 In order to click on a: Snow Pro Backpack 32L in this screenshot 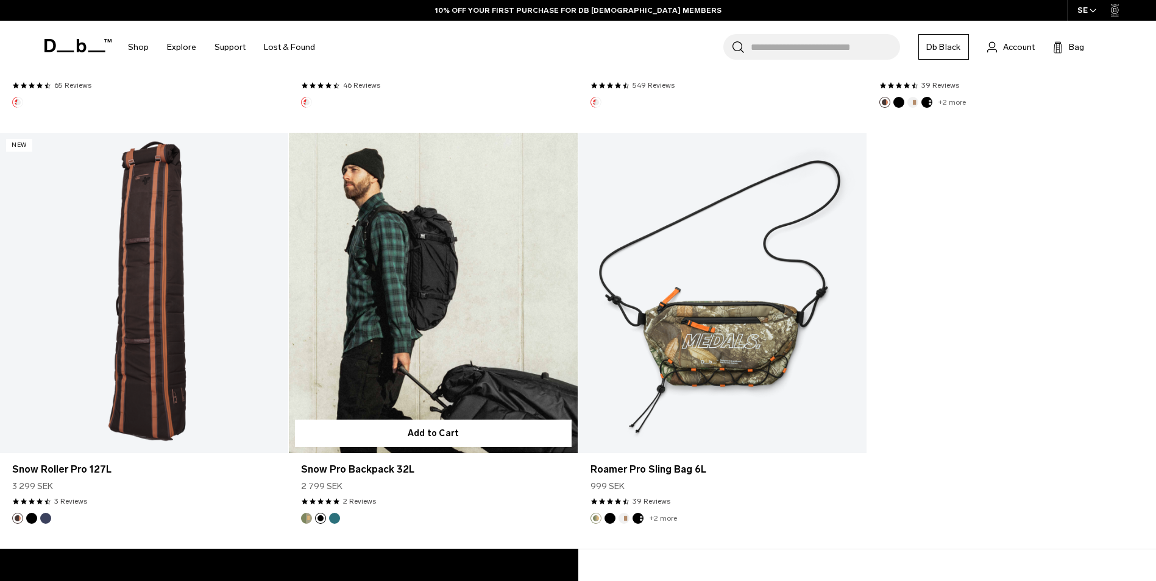, I will do `click(433, 470)`.